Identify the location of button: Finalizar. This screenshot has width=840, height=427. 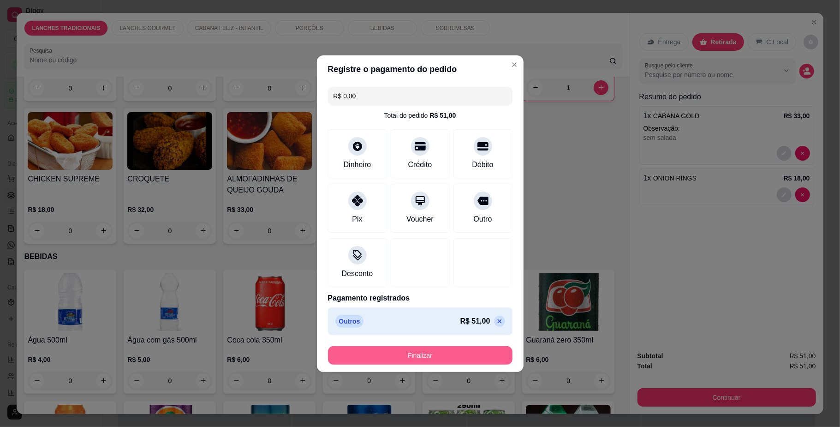
(420, 355).